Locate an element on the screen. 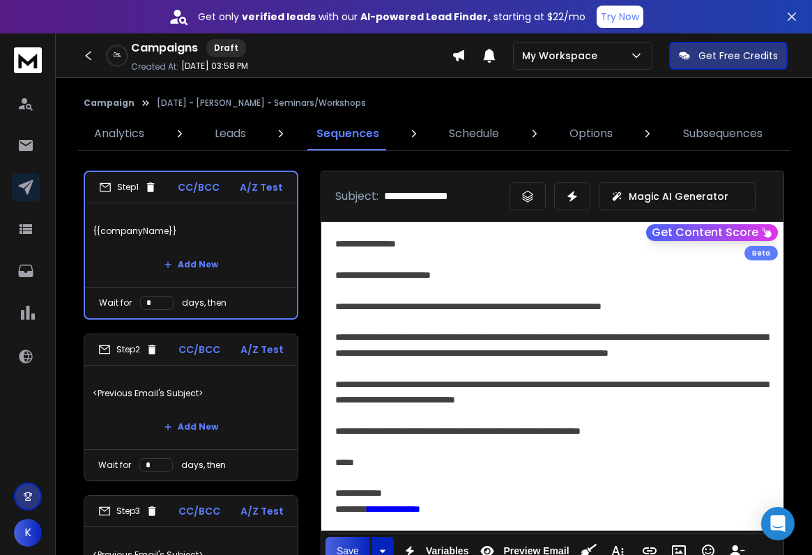 The image size is (812, 555). button: Try Now is located at coordinates (619, 17).